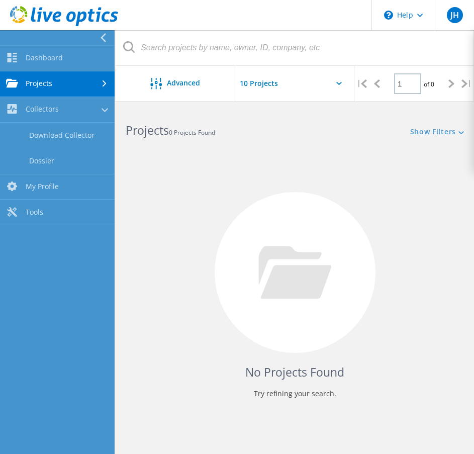 The image size is (474, 454). What do you see at coordinates (454, 15) in the screenshot?
I see `span: JH` at bounding box center [454, 15].